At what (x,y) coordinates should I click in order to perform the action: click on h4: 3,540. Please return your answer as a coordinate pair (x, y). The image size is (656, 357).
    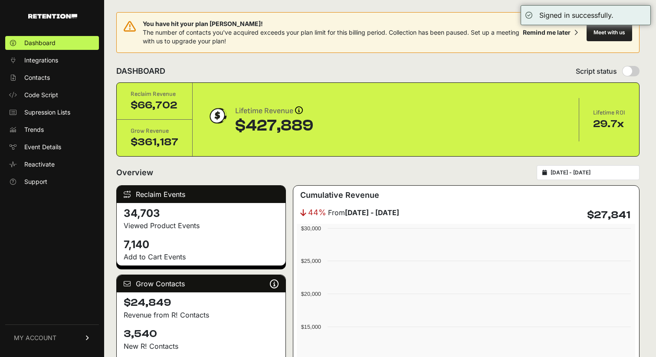
    Looking at the image, I should click on (201, 334).